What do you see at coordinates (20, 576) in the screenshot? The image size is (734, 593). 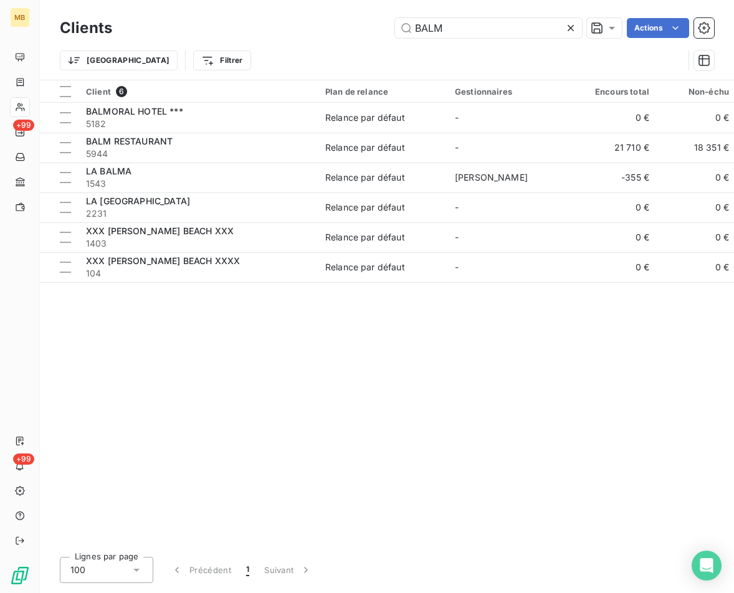 I see `img: Logo LeanPay` at bounding box center [20, 576].